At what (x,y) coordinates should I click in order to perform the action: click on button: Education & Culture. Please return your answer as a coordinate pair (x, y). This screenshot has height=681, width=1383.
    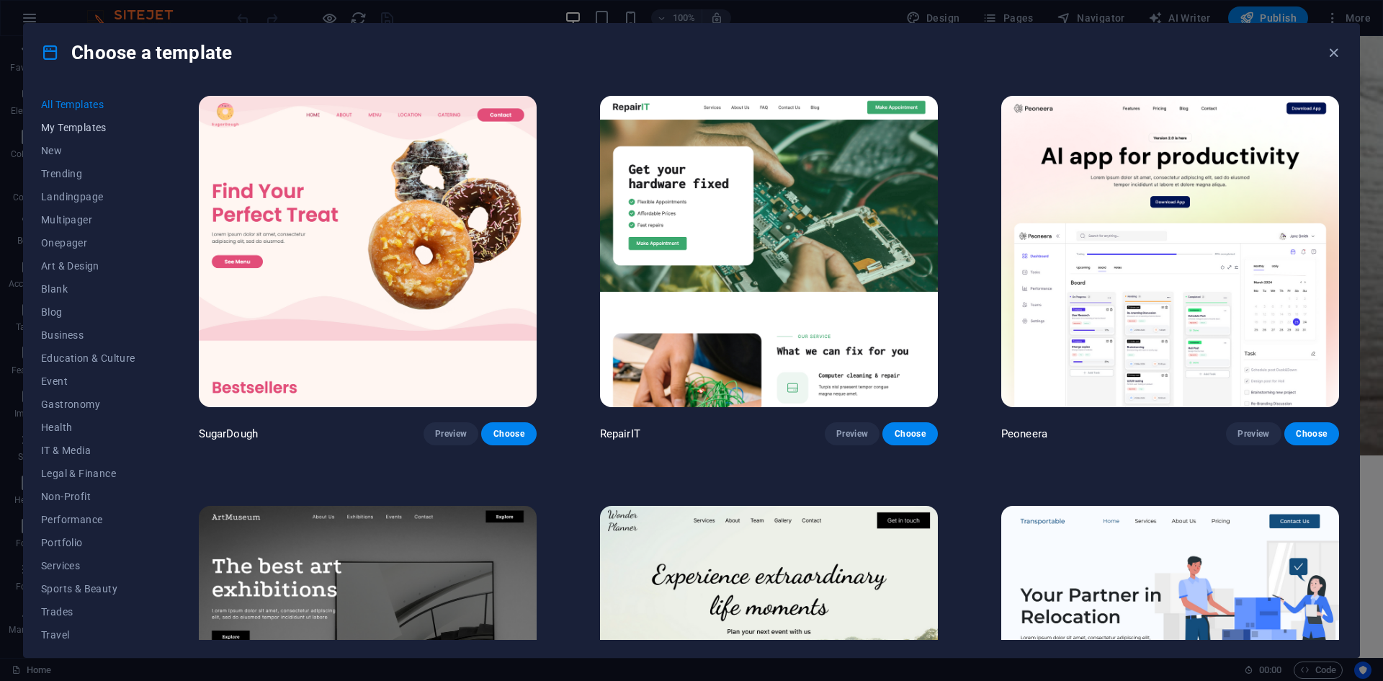
    Looking at the image, I should click on (88, 358).